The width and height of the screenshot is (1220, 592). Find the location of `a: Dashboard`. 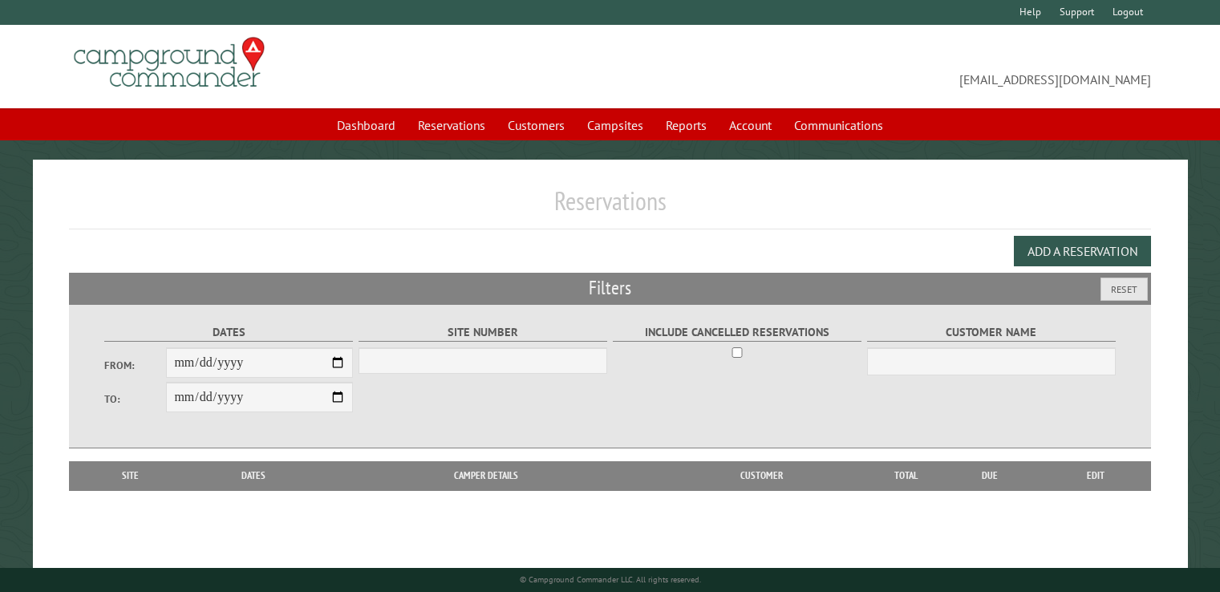

a: Dashboard is located at coordinates (366, 125).